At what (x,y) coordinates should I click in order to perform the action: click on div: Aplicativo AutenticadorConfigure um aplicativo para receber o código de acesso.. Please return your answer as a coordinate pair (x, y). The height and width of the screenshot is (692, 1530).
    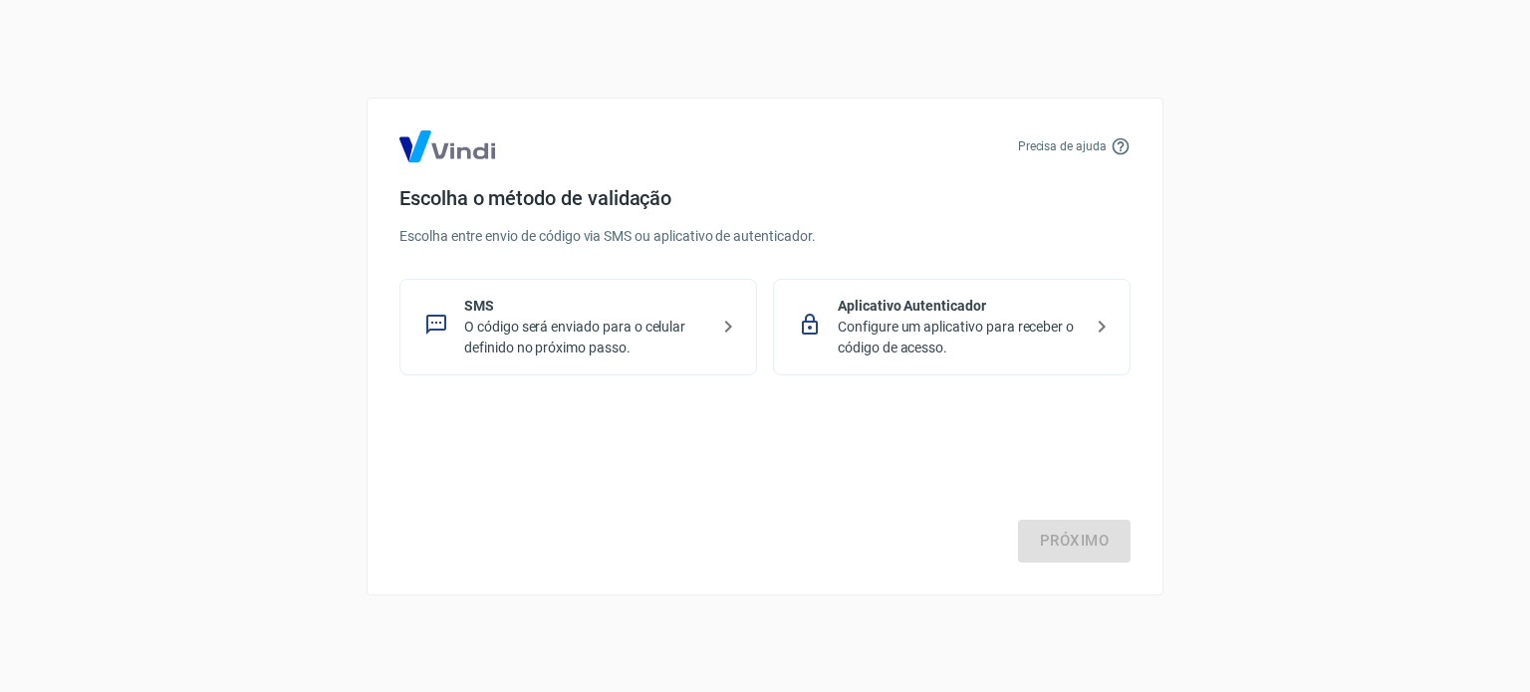
    Looking at the image, I should click on (951, 327).